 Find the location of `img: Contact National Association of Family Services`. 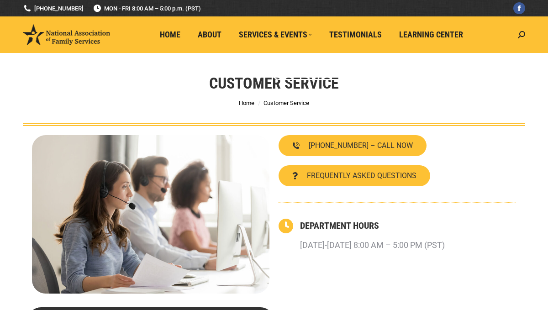

img: Contact National Association of Family Services is located at coordinates (151, 214).